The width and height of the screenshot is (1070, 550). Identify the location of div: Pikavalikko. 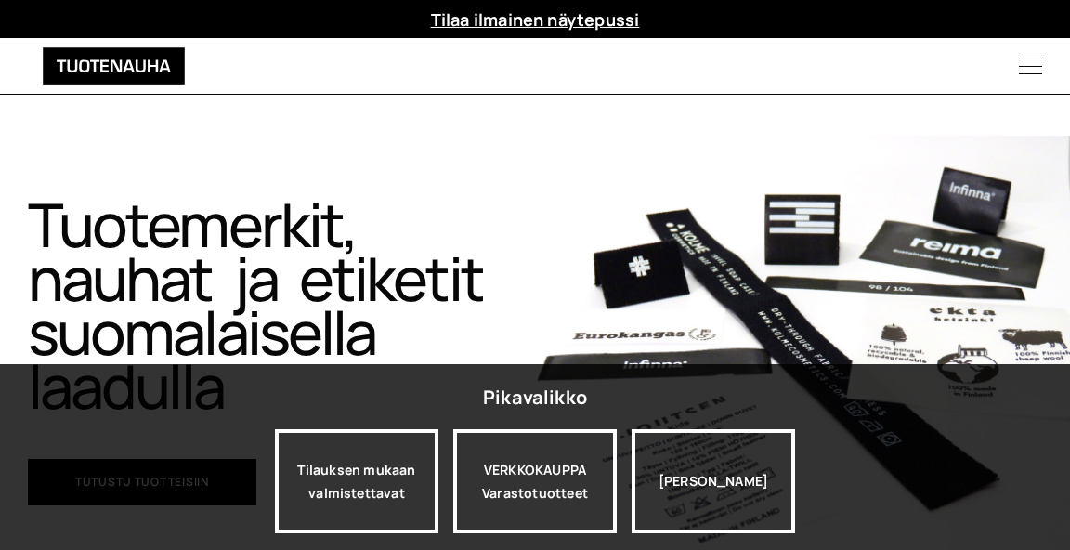
(535, 398).